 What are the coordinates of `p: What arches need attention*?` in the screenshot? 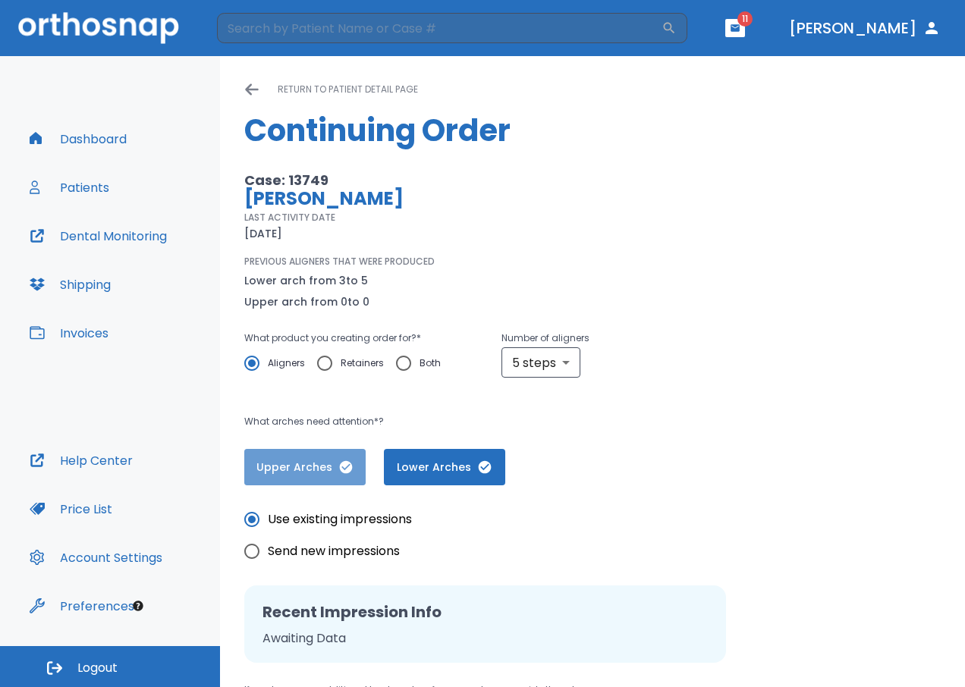 It's located at (448, 422).